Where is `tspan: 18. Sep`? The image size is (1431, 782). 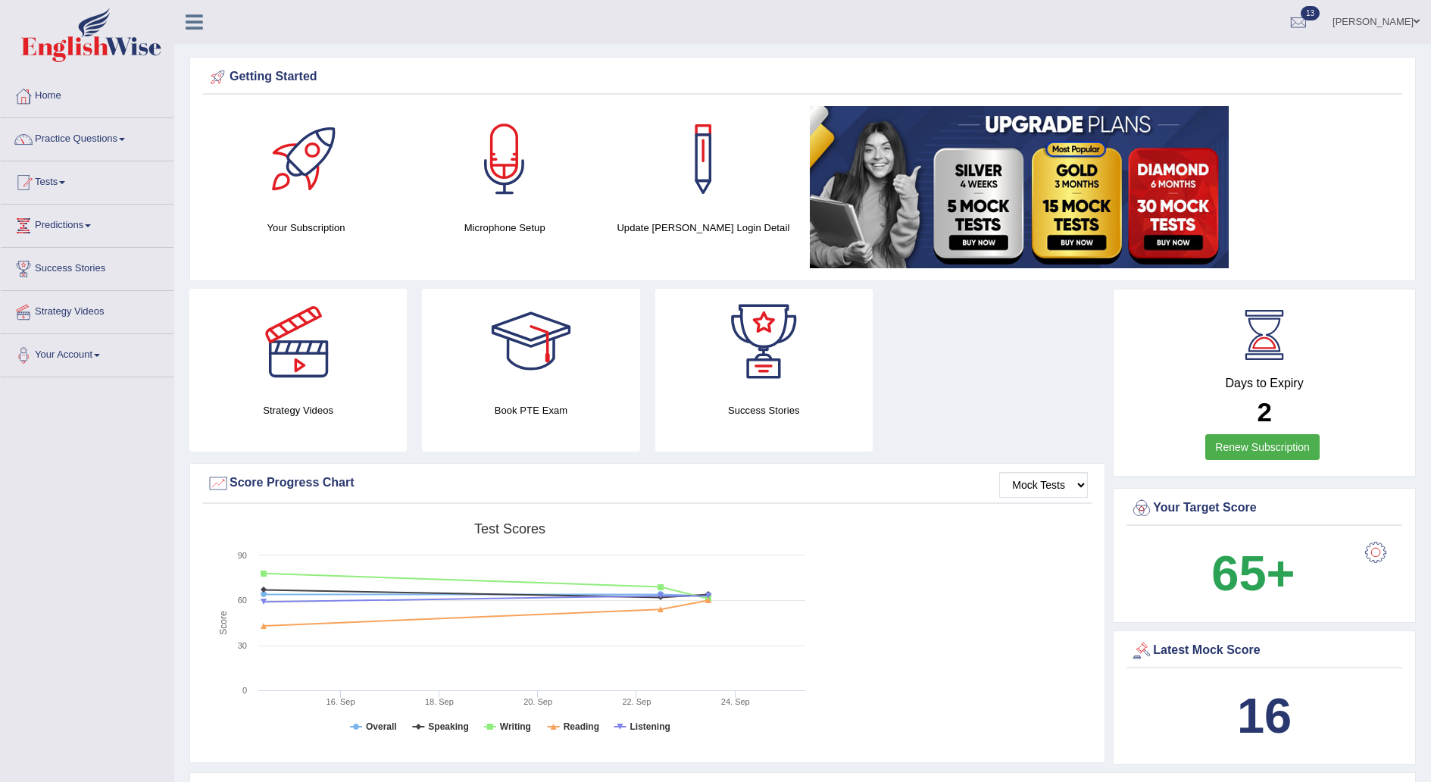
tspan: 18. Sep is located at coordinates (439, 701).